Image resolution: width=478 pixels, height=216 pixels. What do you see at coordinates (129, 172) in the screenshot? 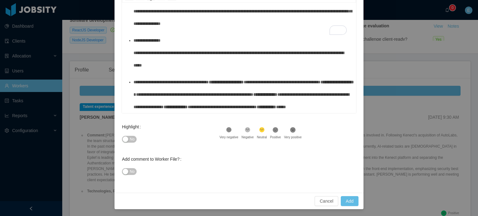
I see `button: Add comment to Worker File?` at bounding box center [129, 172].